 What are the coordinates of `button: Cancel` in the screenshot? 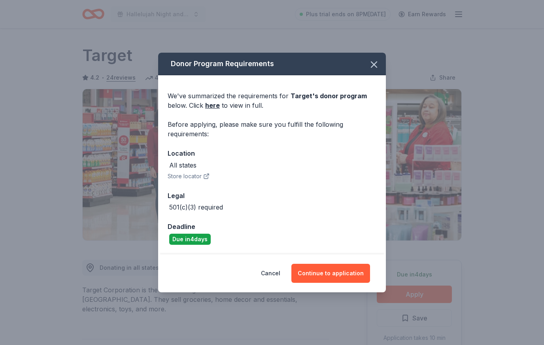 It's located at (271, 273).